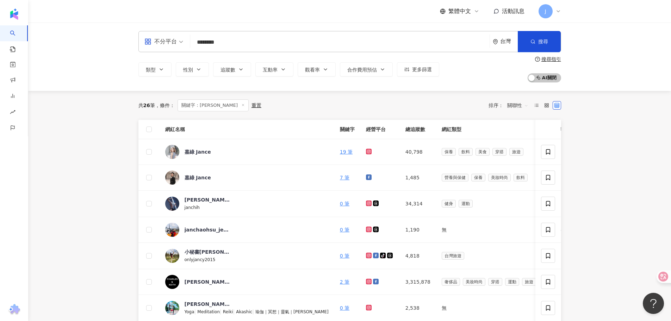  I want to click on th: 總追蹤數, so click(418, 129).